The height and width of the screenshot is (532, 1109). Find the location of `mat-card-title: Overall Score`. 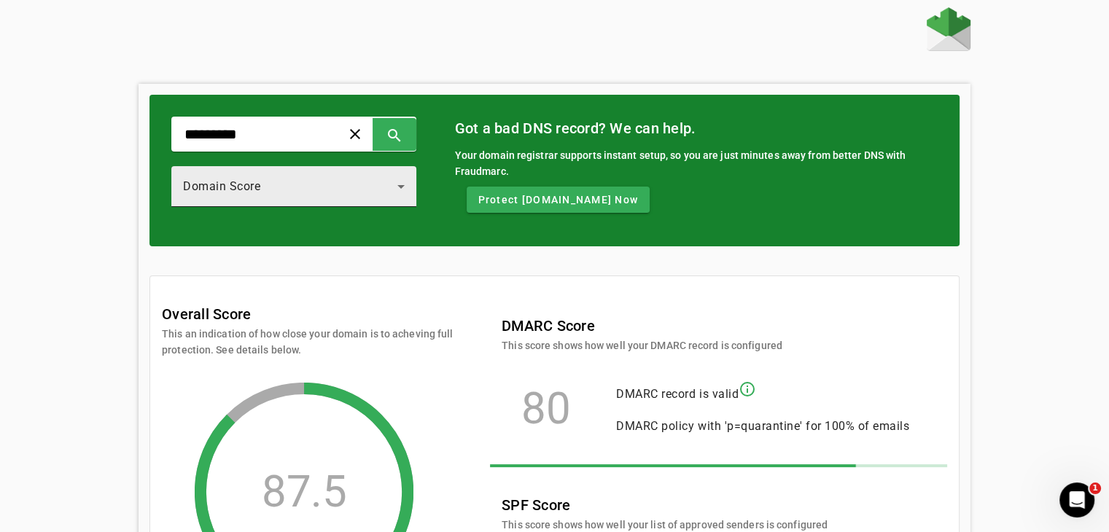

mat-card-title: Overall Score is located at coordinates (206, 314).